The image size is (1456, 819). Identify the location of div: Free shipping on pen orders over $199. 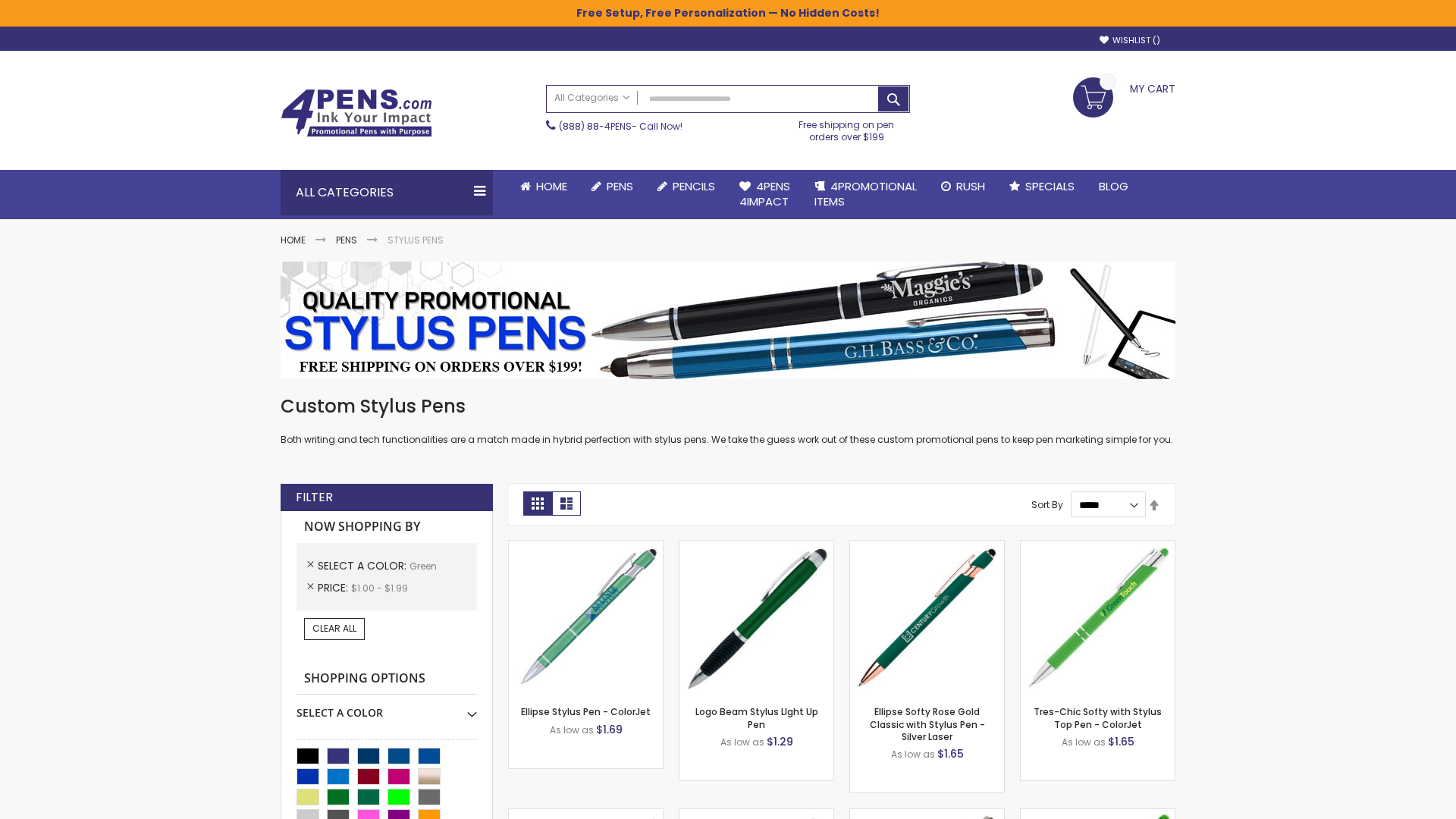
(847, 128).